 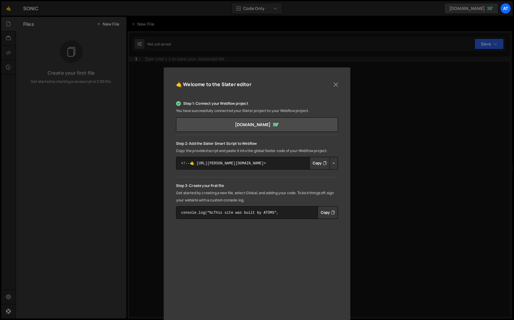 What do you see at coordinates (506, 8) in the screenshot?
I see `a: AT` at bounding box center [506, 8].